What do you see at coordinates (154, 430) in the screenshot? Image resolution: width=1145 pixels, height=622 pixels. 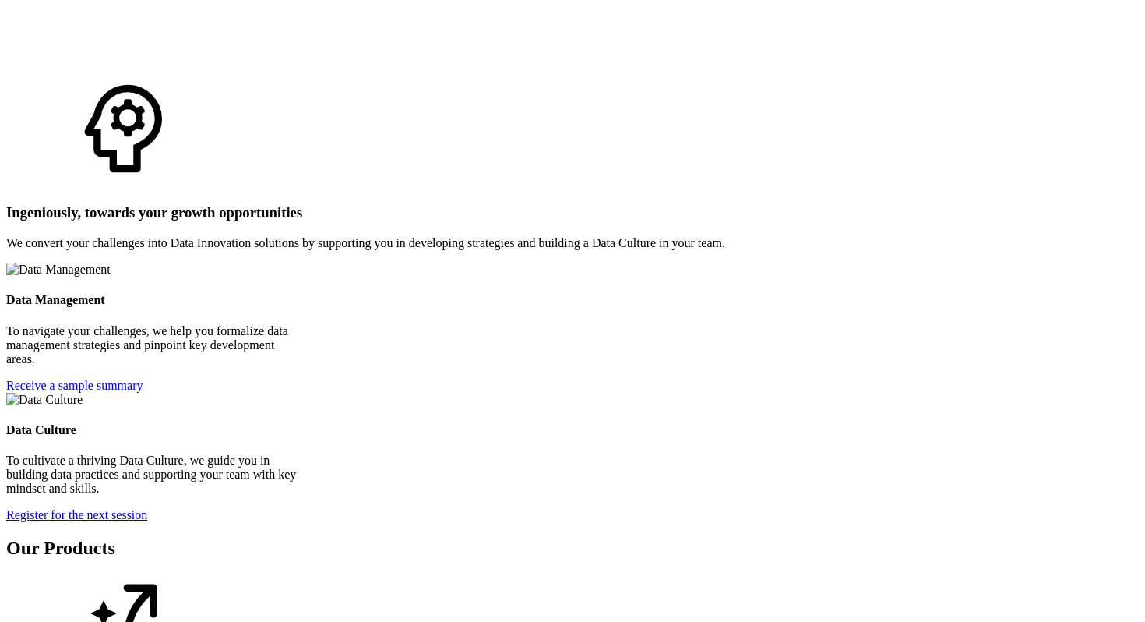 I see `h4: Data Culture` at bounding box center [154, 430].